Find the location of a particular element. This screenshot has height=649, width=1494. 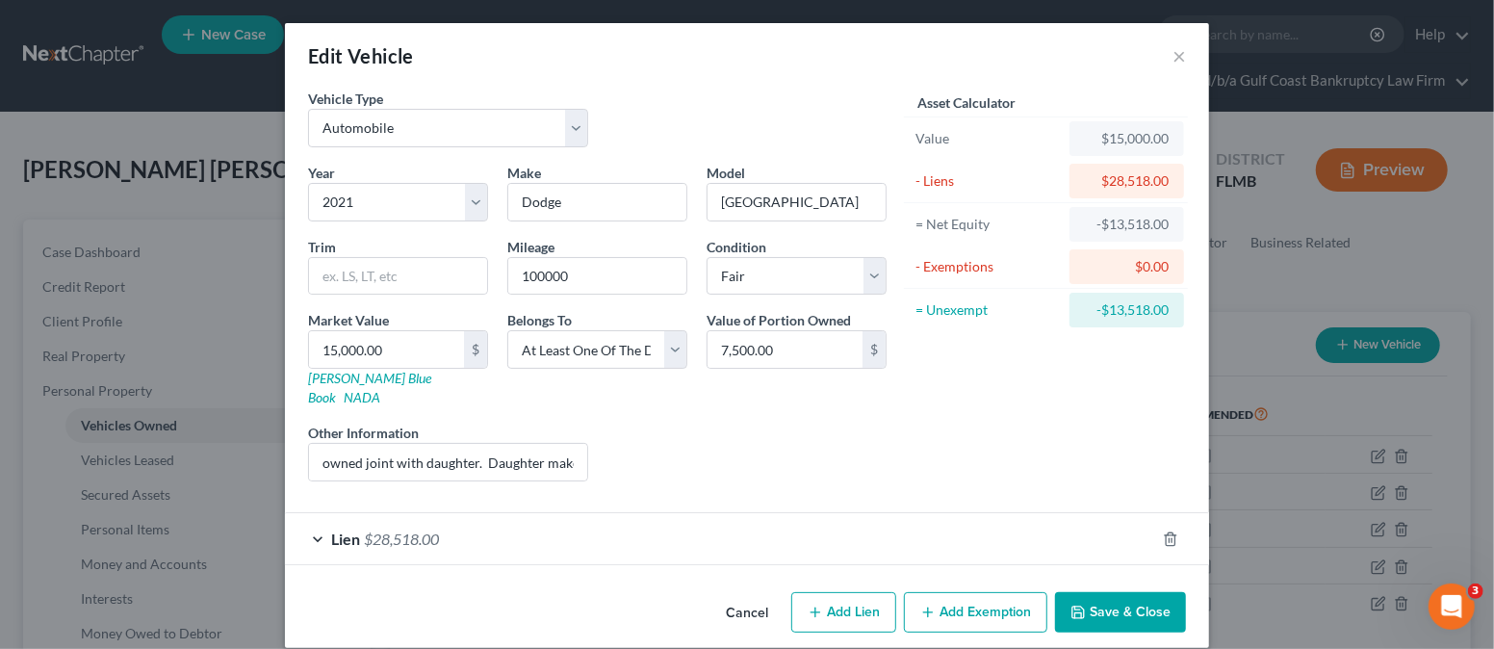

span: Make is located at coordinates (524, 172).